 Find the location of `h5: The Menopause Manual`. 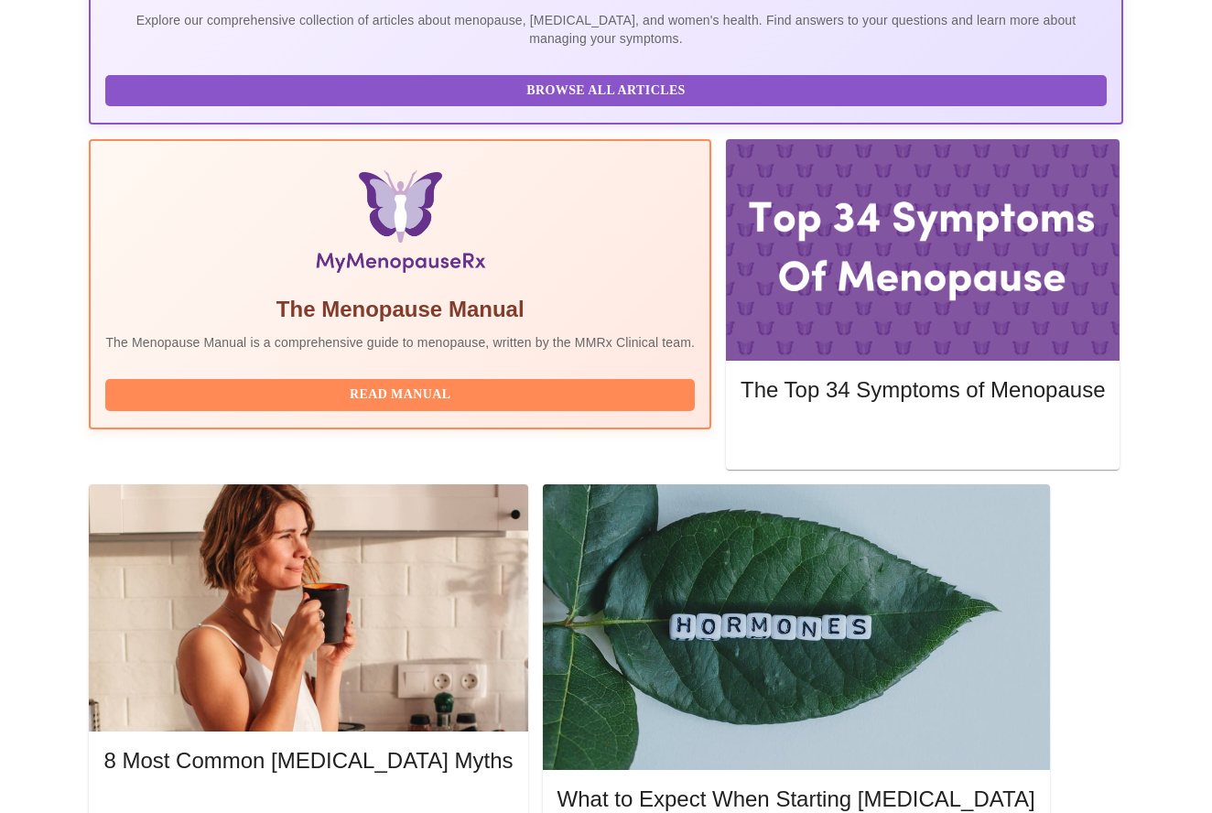

h5: The Menopause Manual is located at coordinates (400, 309).